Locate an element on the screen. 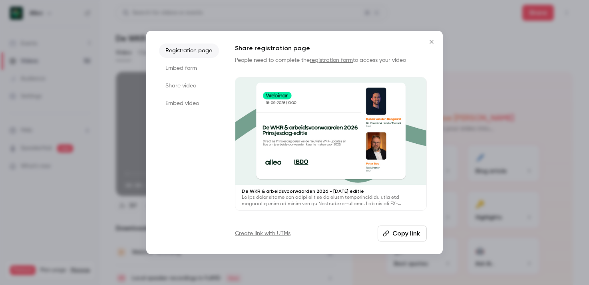 This screenshot has height=285, width=589. button: Copy link is located at coordinates (402, 234).